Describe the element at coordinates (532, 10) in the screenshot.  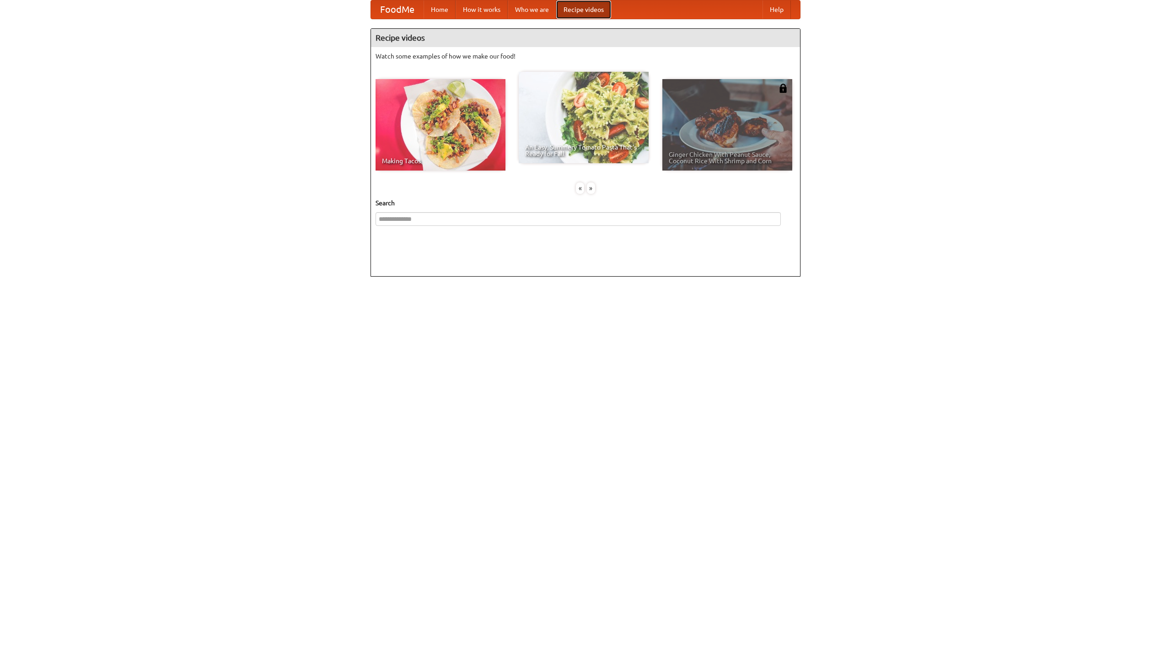
I see `a: Who we are` at that location.